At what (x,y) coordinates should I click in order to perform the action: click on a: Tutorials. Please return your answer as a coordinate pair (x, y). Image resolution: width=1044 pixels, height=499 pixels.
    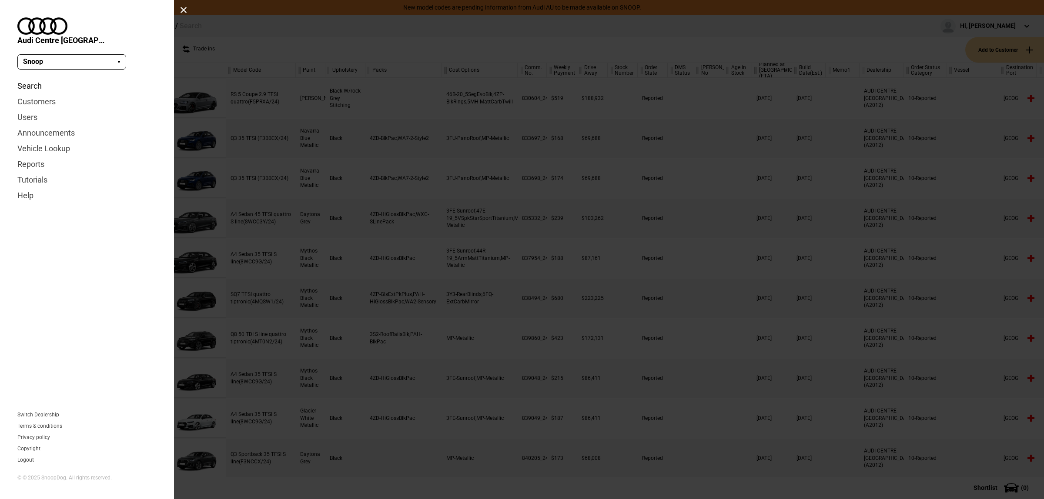
    Looking at the image, I should click on (87, 180).